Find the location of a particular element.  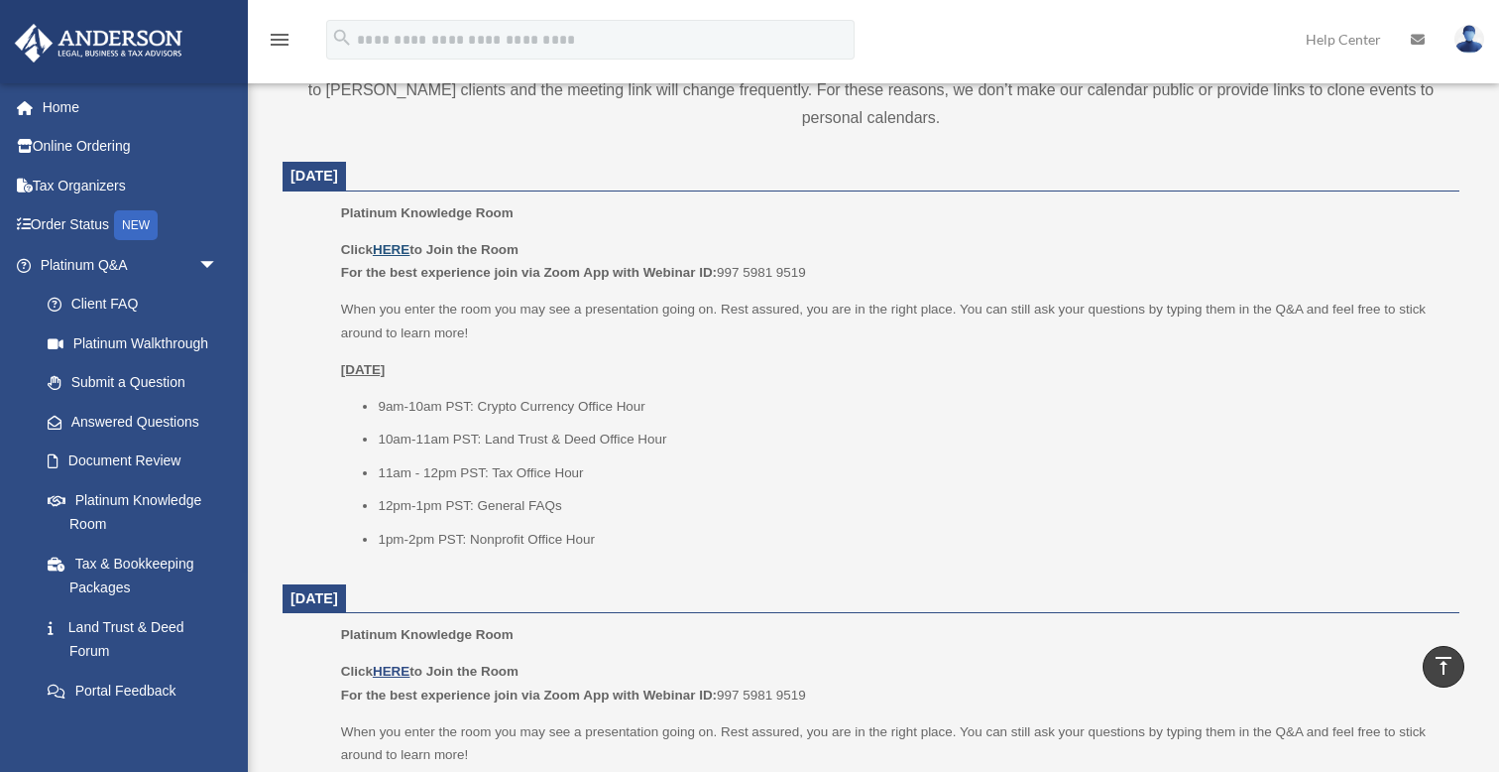

a: Tax Organizers is located at coordinates (131, 185).